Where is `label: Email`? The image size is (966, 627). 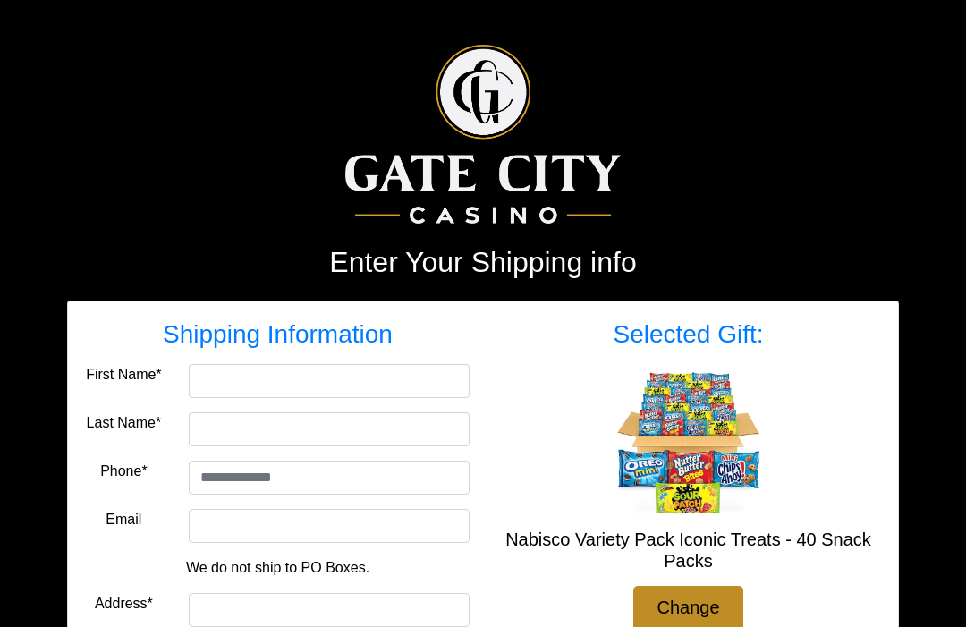 label: Email is located at coordinates (123, 520).